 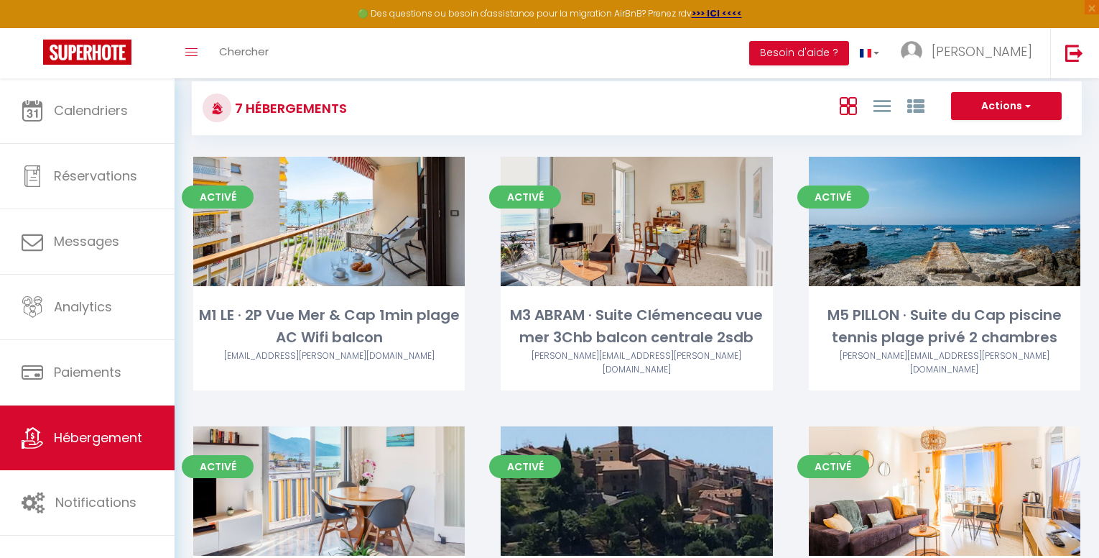 What do you see at coordinates (637, 326) in the screenshot?
I see `div: M3 ABRAM · Suite Clémenceau vue mer 3Chb balcon centrale 2sdb` at bounding box center [637, 326].